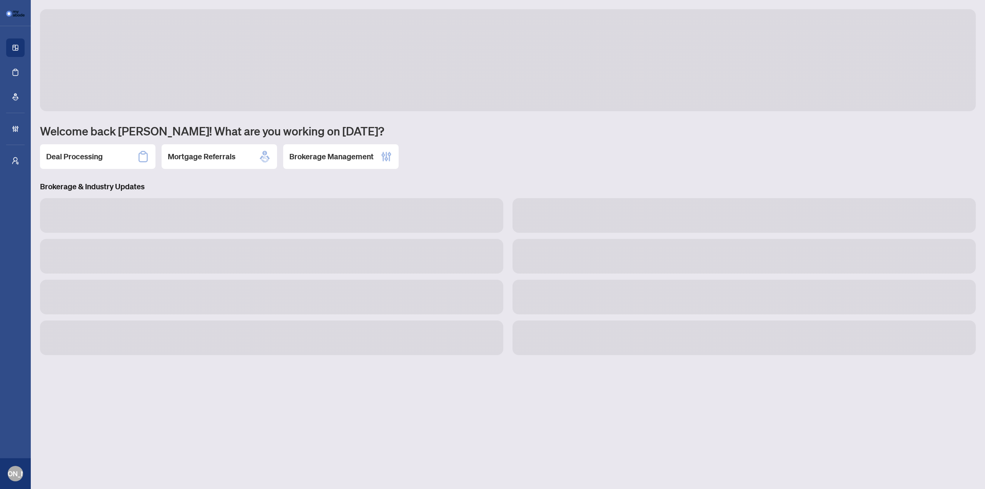 Image resolution: width=985 pixels, height=489 pixels. Describe the element at coordinates (508, 187) in the screenshot. I see `h3: Brokerage & Industry Updates` at that location.